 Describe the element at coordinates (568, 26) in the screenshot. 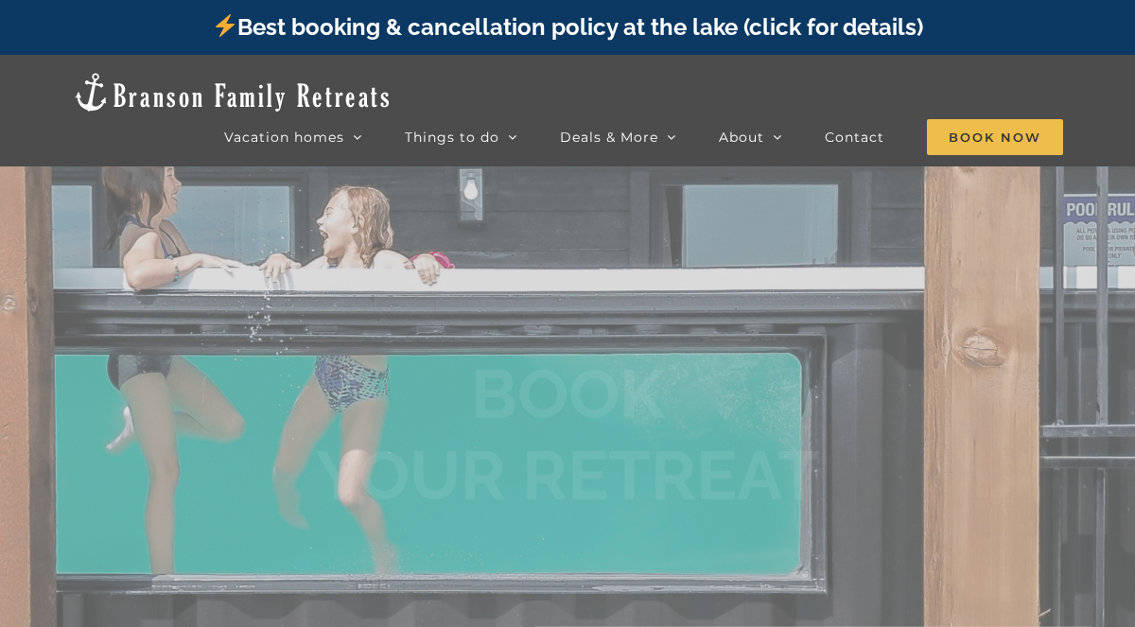

I see `a: Best booking & cancellation policy at the lake (click for details)` at that location.